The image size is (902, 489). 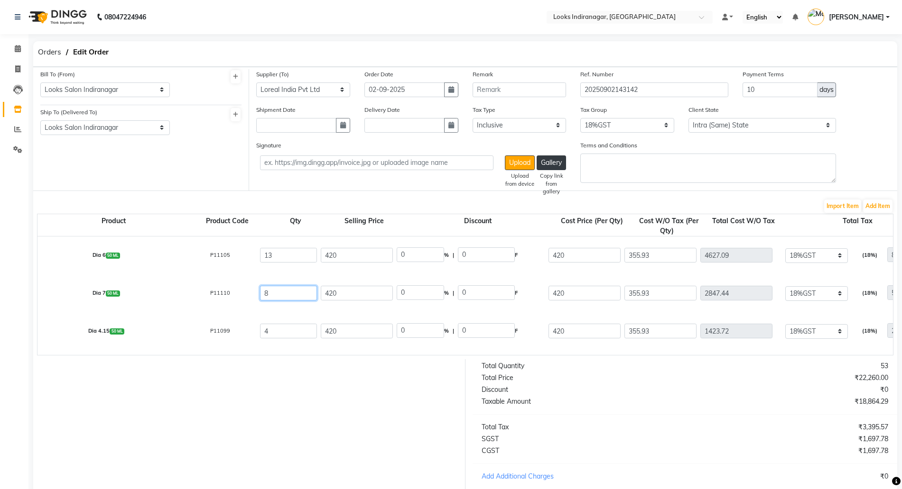 I want to click on label: Tax Group, so click(x=593, y=110).